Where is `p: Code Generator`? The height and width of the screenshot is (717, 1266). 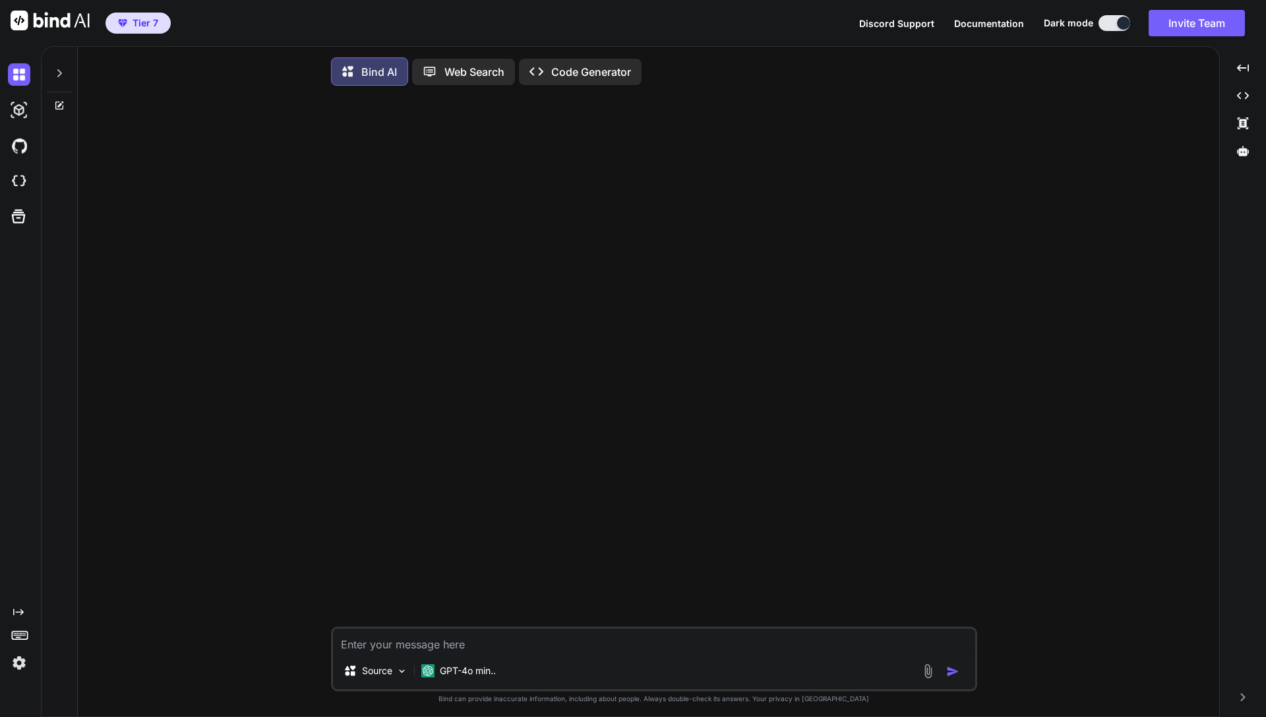 p: Code Generator is located at coordinates (591, 72).